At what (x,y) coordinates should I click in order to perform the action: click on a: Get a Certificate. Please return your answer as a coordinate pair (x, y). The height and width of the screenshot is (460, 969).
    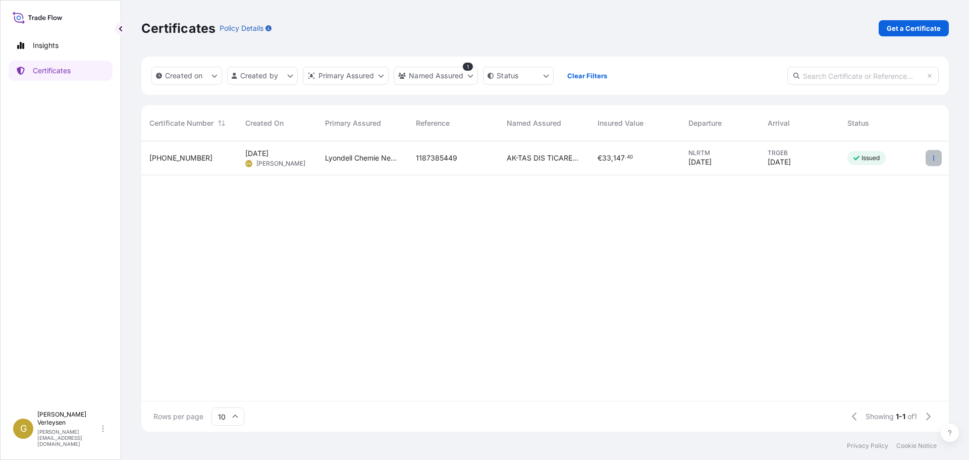
    Looking at the image, I should click on (913, 28).